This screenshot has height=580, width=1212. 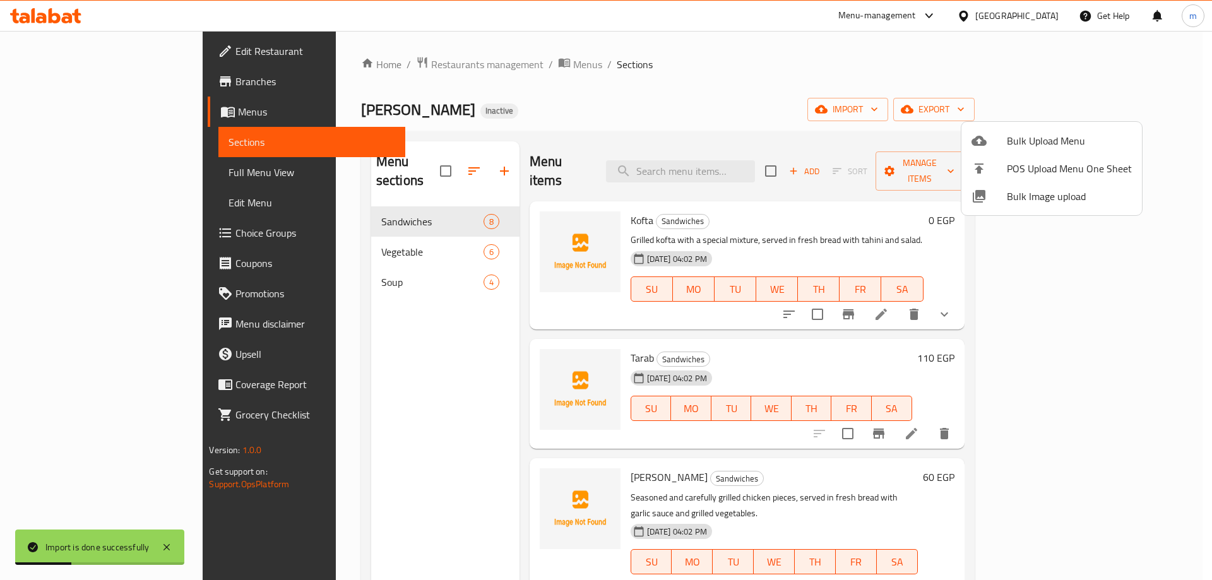 What do you see at coordinates (1051, 169) in the screenshot?
I see `li: POS Upload Menu One Sheet` at bounding box center [1051, 169].